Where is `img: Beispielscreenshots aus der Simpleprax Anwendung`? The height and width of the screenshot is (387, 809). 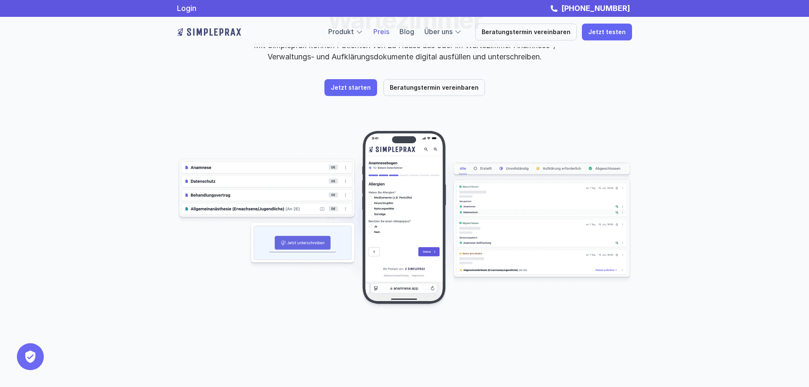 img: Beispielscreenshots aus der Simpleprax Anwendung is located at coordinates (404, 220).